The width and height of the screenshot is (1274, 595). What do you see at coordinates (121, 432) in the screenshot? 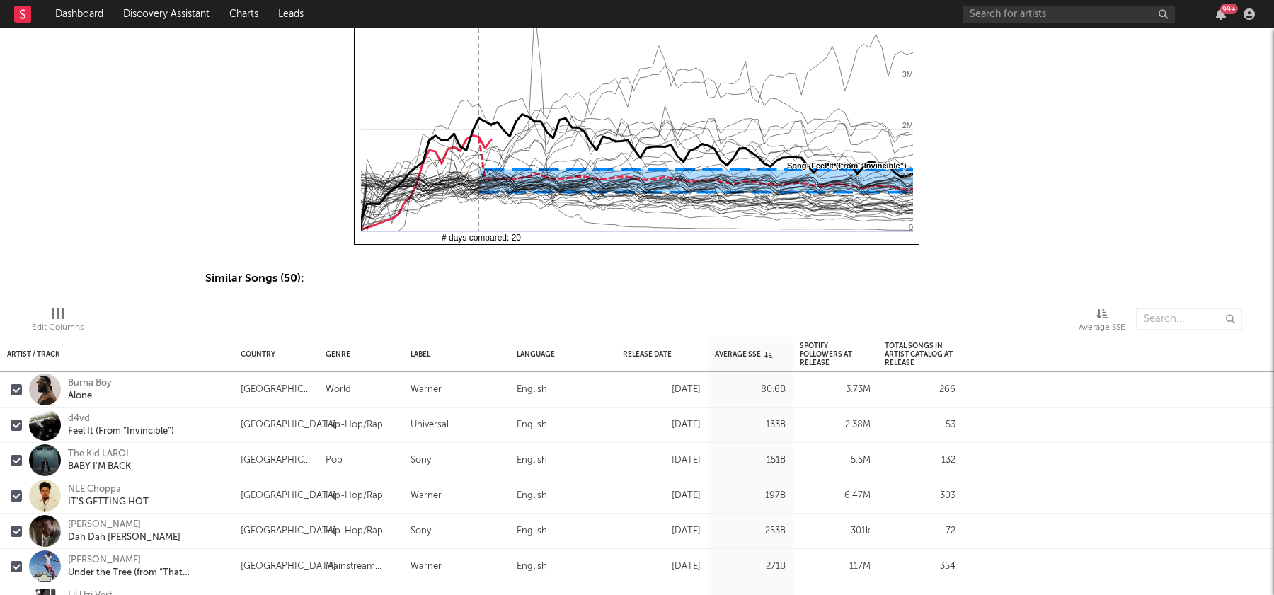
I see `a: Feel It (From “Invincible”)` at bounding box center [121, 432].